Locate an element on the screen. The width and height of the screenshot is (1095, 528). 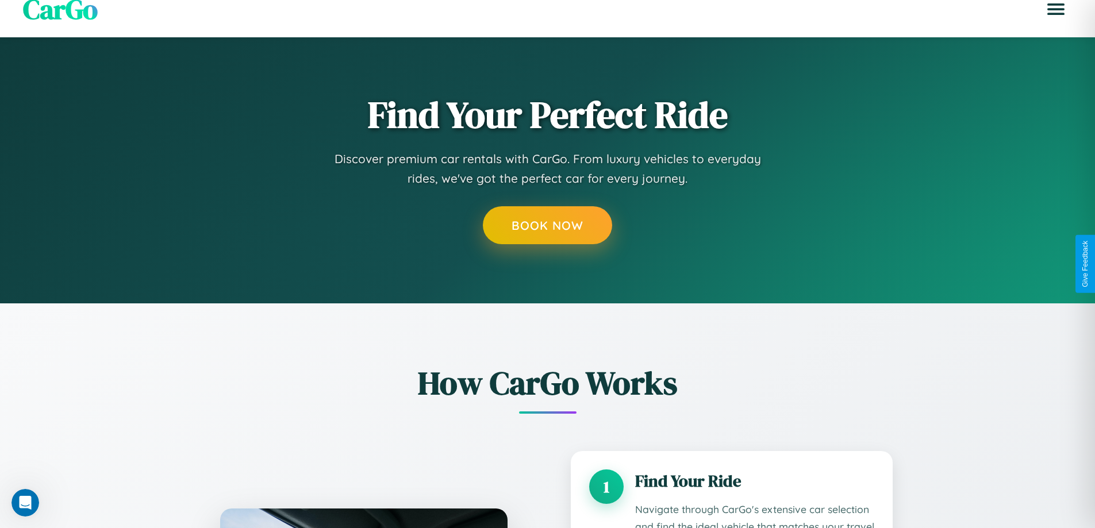
h2: How CarGo Works is located at coordinates (548, 383).